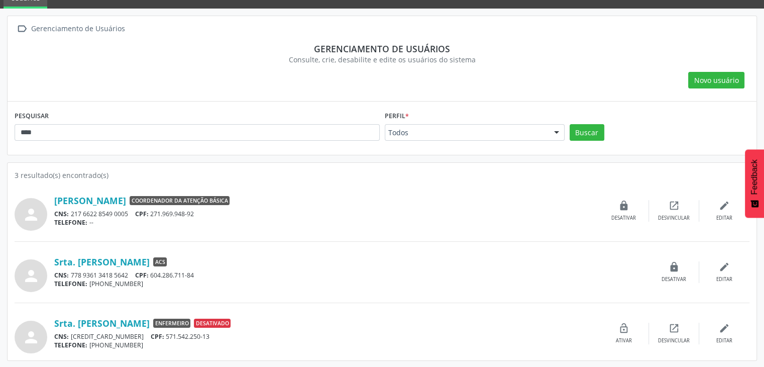  I want to click on span: Novo usuário, so click(717, 80).